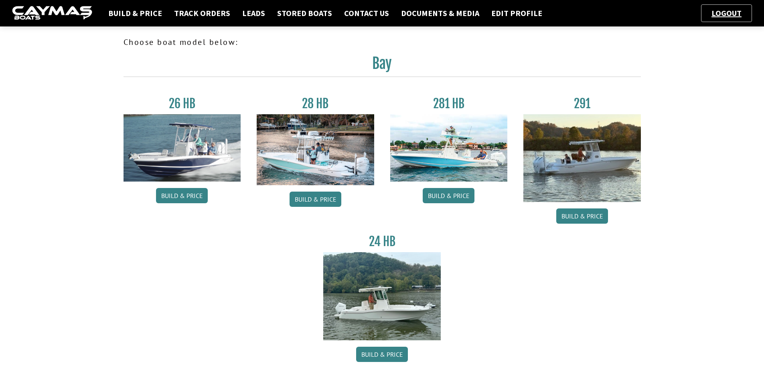 The width and height of the screenshot is (764, 382). I want to click on a: Contact Us, so click(366, 13).